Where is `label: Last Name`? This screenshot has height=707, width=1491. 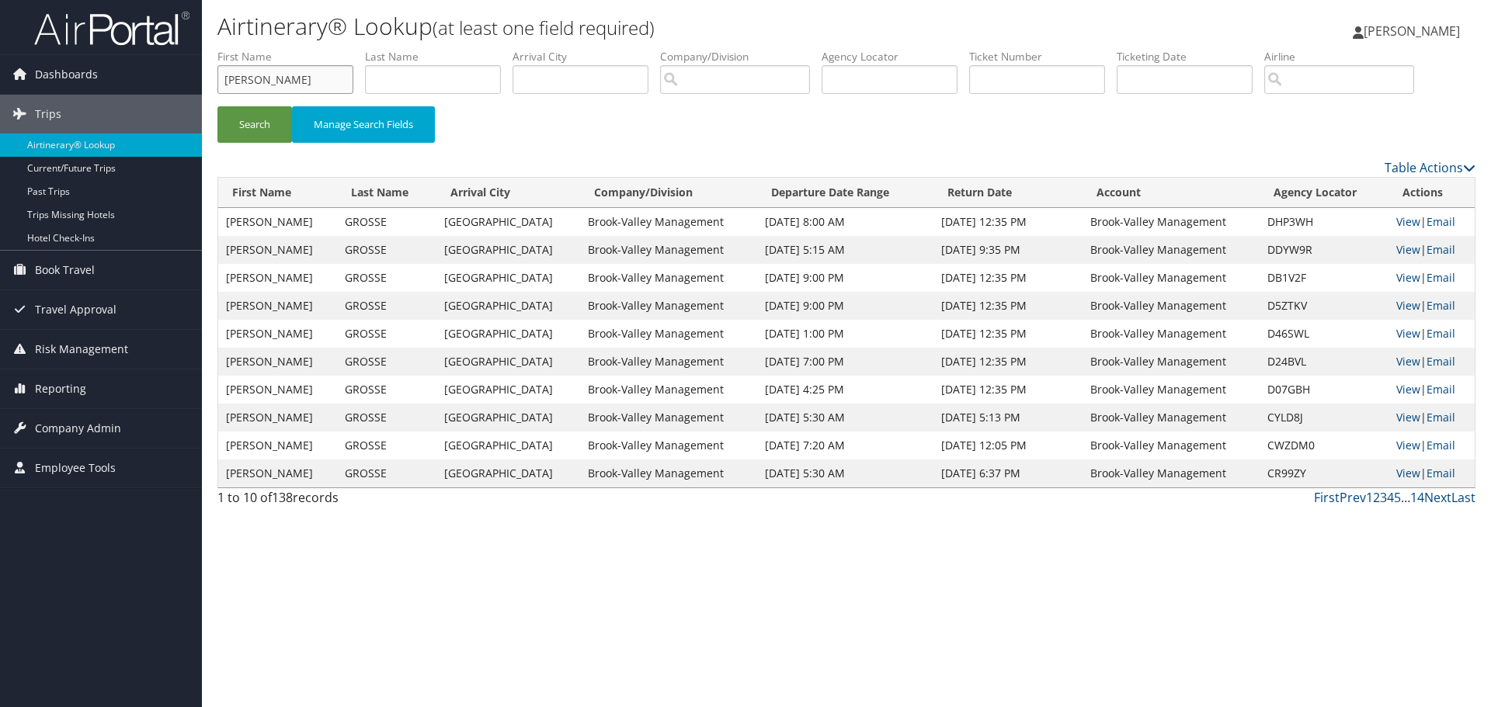 label: Last Name is located at coordinates (439, 57).